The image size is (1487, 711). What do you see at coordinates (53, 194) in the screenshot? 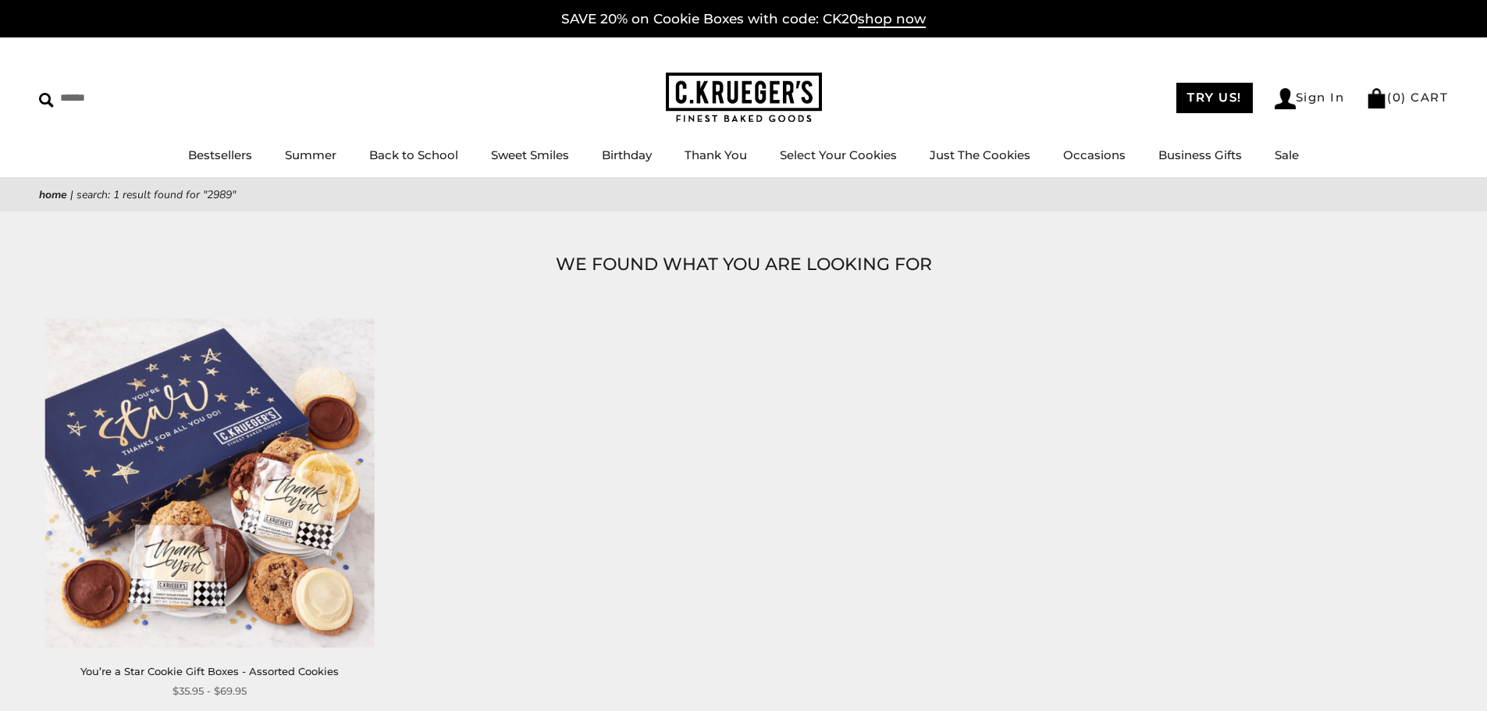
I see `a: Home` at bounding box center [53, 194].